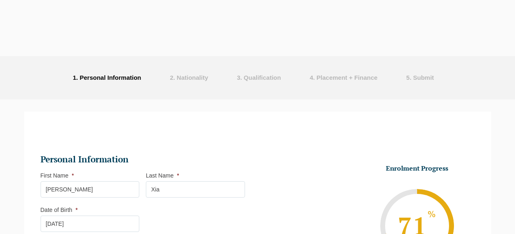 Image resolution: width=515 pixels, height=234 pixels. What do you see at coordinates (143, 160) in the screenshot?
I see `h2: Personal Information` at bounding box center [143, 160].